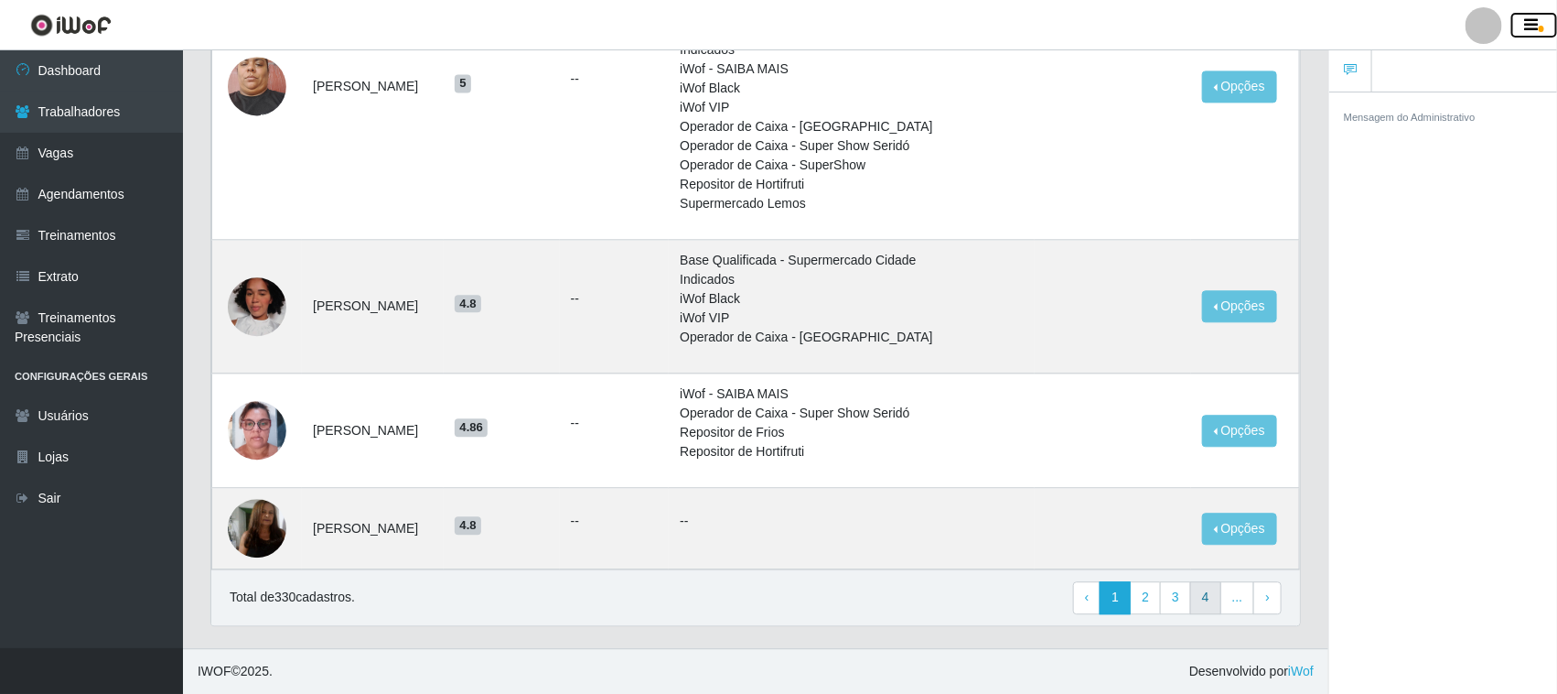 This screenshot has height=694, width=1557. I want to click on a: 4, so click(1206, 597).